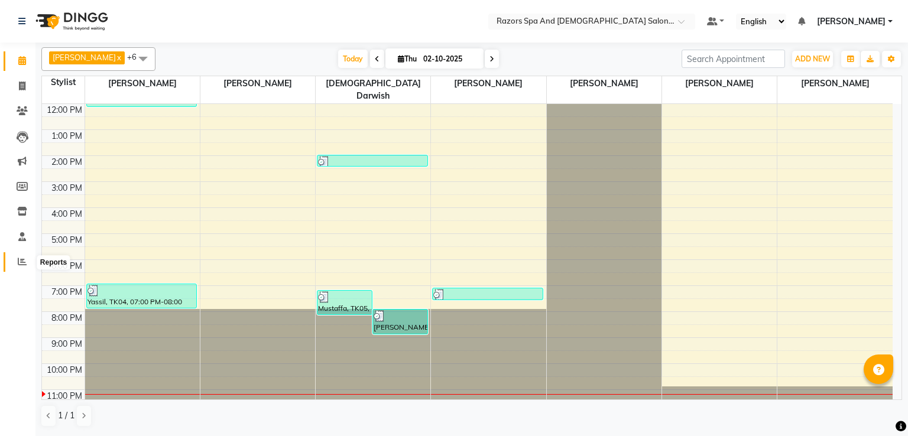 Image resolution: width=908 pixels, height=436 pixels. What do you see at coordinates (53, 263) in the screenshot?
I see `div: Reports` at bounding box center [53, 263].